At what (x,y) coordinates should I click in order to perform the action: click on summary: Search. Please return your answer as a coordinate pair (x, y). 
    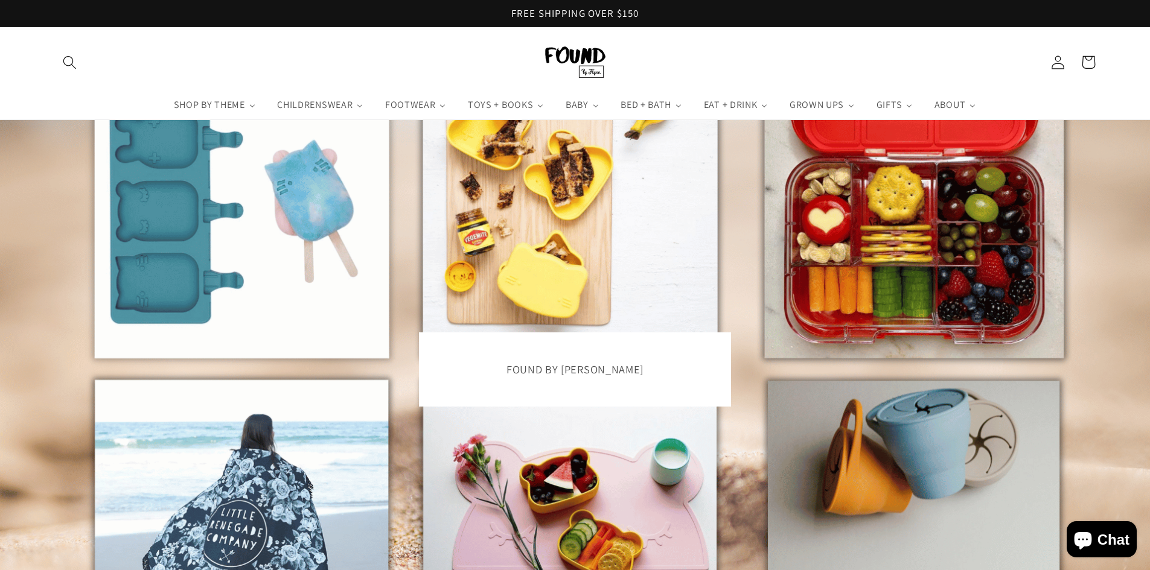
    Looking at the image, I should click on (69, 62).